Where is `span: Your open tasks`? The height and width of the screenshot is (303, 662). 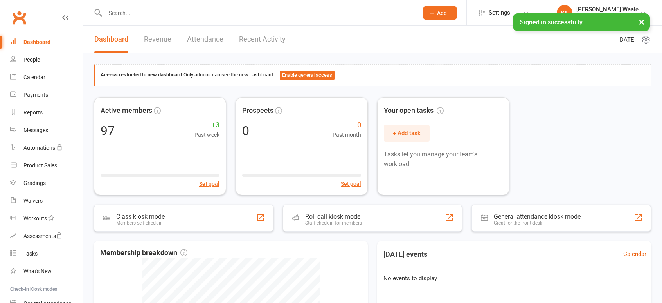 span: Your open tasks is located at coordinates (414, 110).